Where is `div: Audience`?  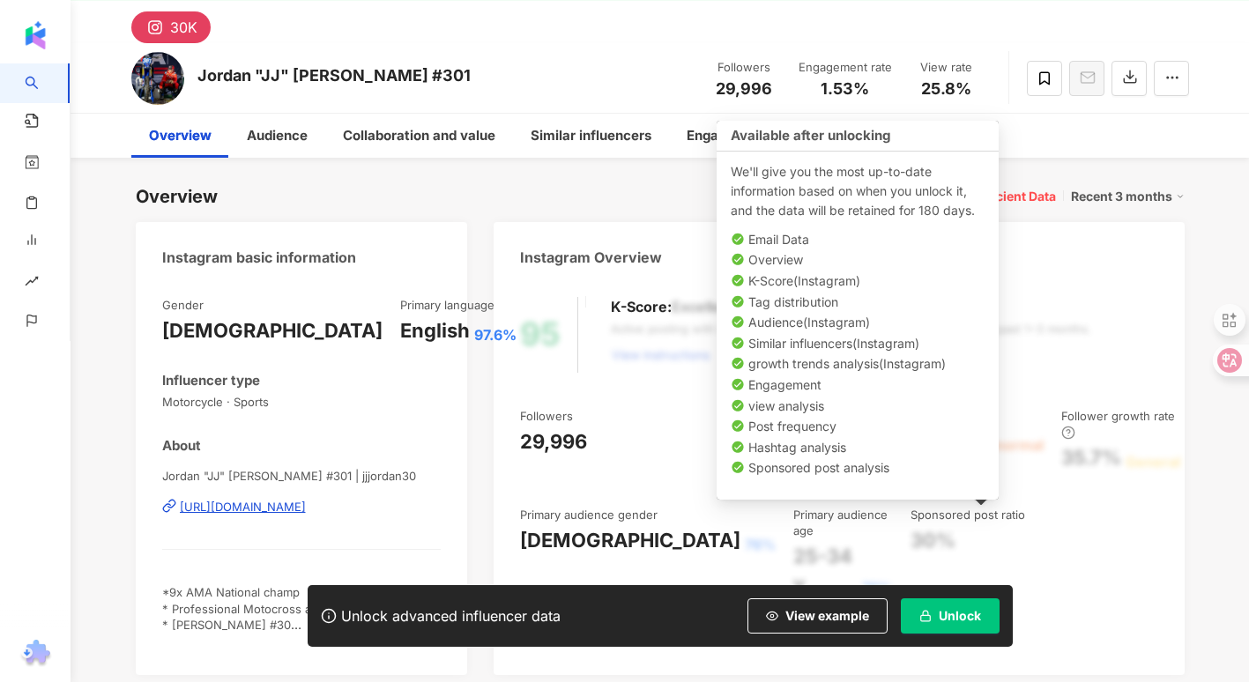
div: Audience is located at coordinates (277, 136).